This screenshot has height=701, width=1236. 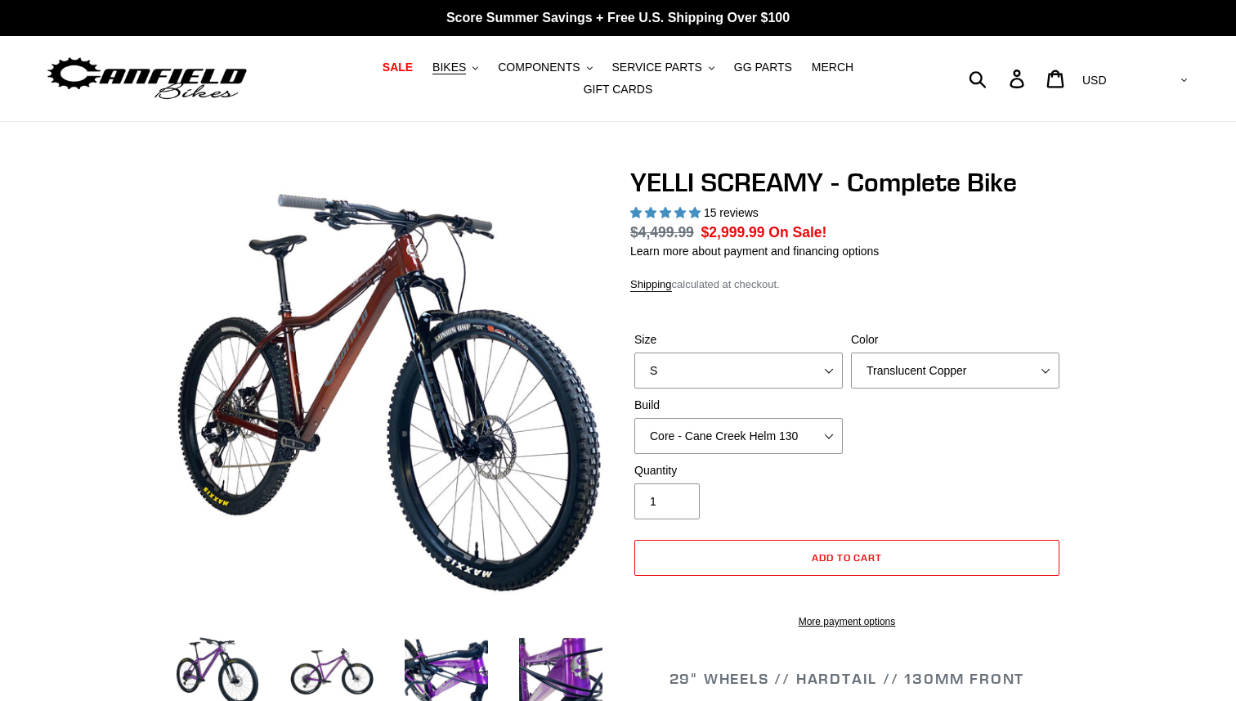 I want to click on span: On Sale!, so click(x=797, y=232).